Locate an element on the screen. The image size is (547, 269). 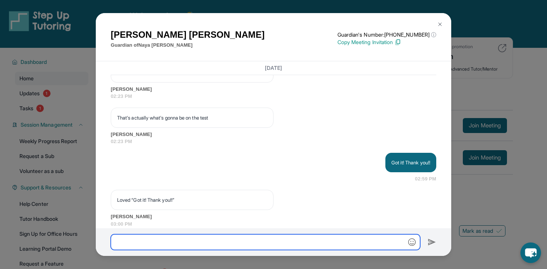
img: Copy Icon is located at coordinates (398, 42).